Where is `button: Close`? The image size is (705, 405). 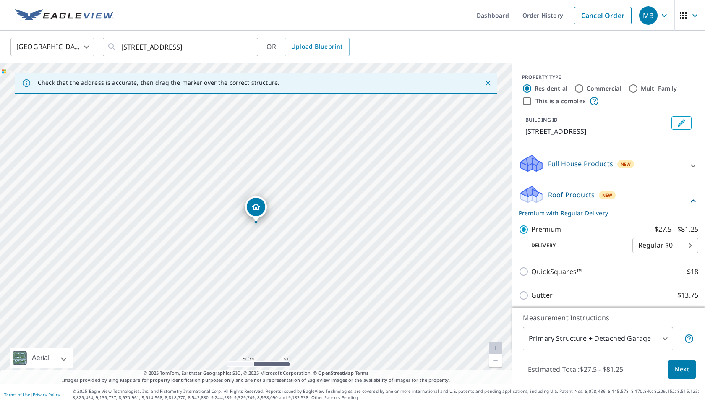 button: Close is located at coordinates (488, 83).